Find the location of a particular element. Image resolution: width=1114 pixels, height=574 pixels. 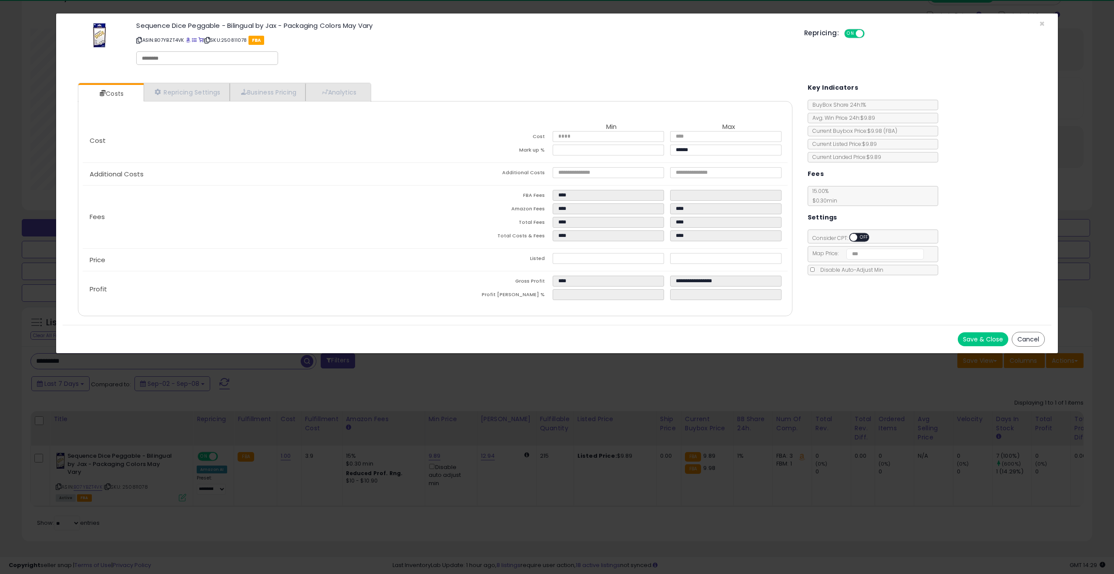

span: ( FBA ) is located at coordinates (891, 131).